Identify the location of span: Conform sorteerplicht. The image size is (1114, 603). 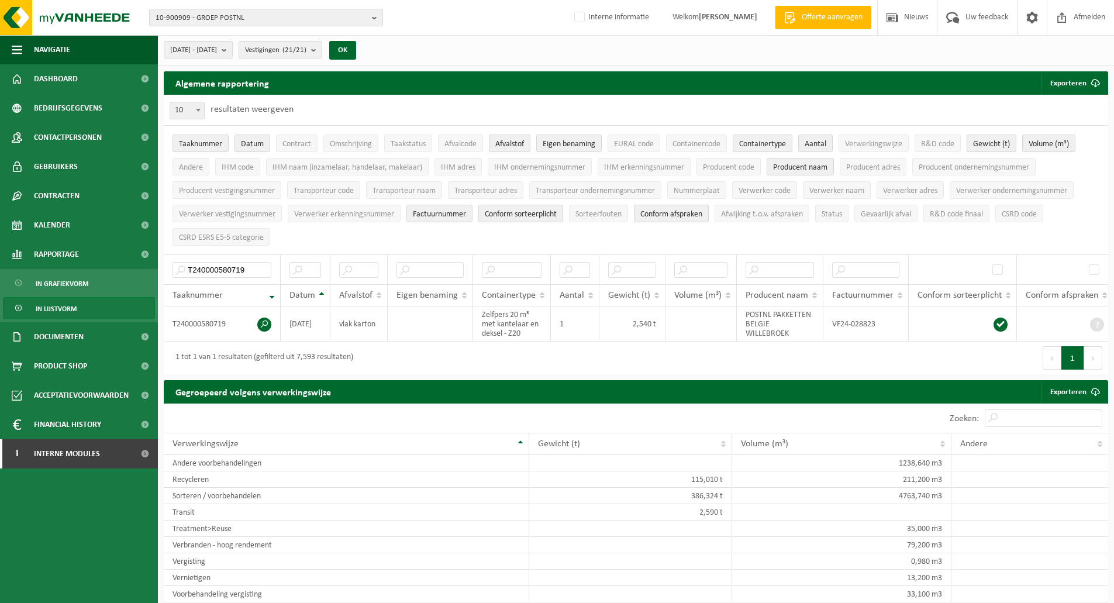
(520, 214).